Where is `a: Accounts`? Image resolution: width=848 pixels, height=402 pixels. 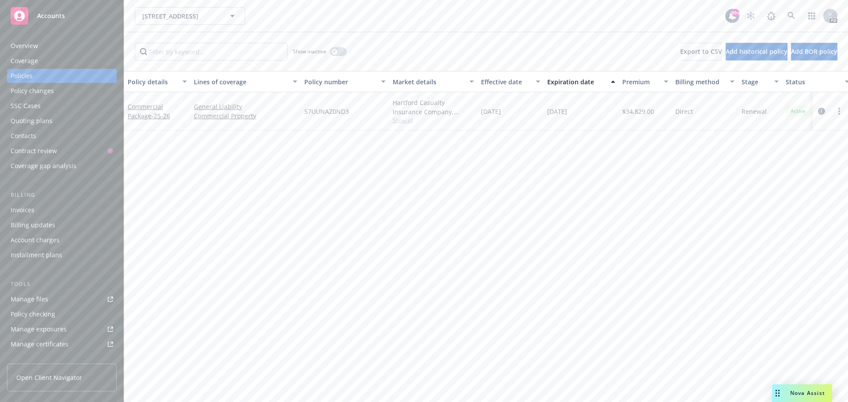
a: Accounts is located at coordinates (62, 16).